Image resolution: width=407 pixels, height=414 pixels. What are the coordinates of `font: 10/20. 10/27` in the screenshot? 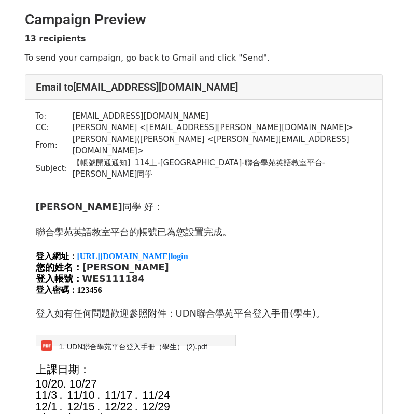 It's located at (66, 384).